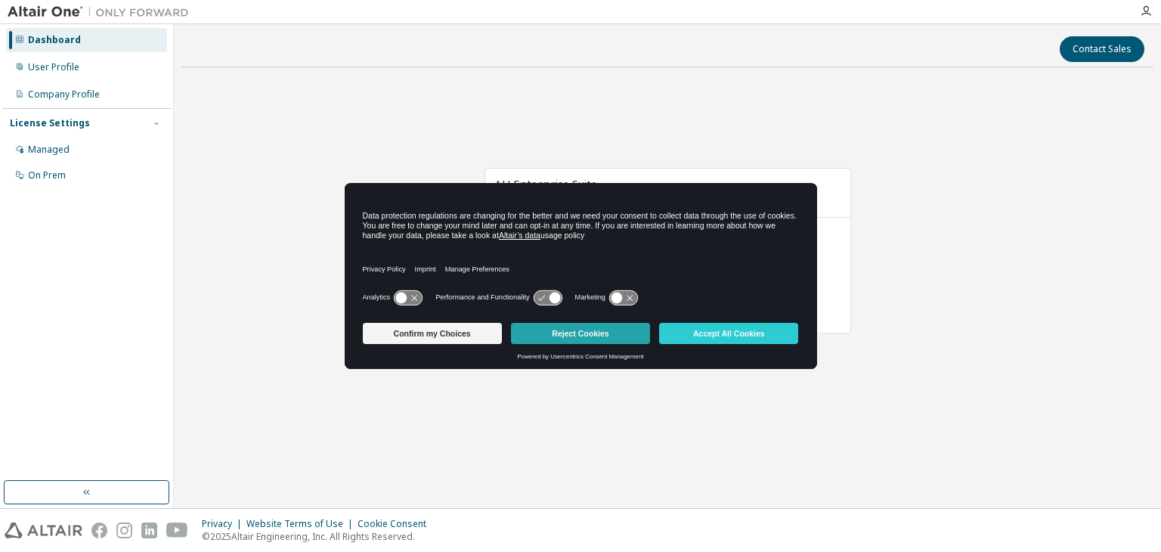 The width and height of the screenshot is (1161, 552). Describe the element at coordinates (318, 536) in the screenshot. I see `p: © 2025 Altair Engineering, Inc. All Rights Reserved.` at that location.